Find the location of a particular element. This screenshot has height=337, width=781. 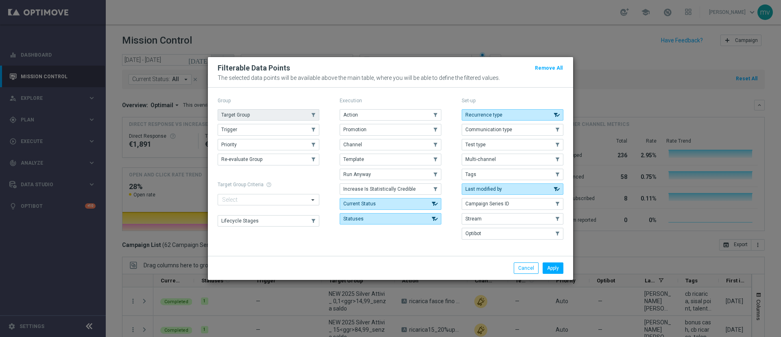

span: Recurrence type is located at coordinates (484, 115).